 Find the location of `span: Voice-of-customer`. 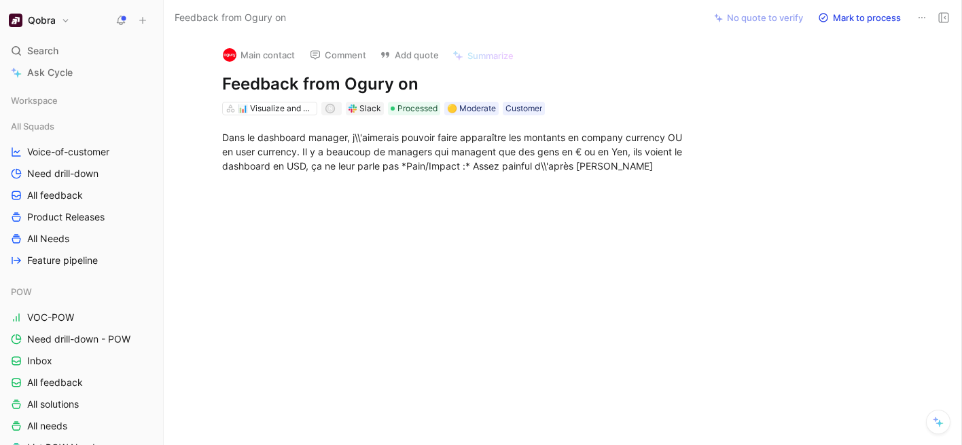

span: Voice-of-customer is located at coordinates (68, 152).